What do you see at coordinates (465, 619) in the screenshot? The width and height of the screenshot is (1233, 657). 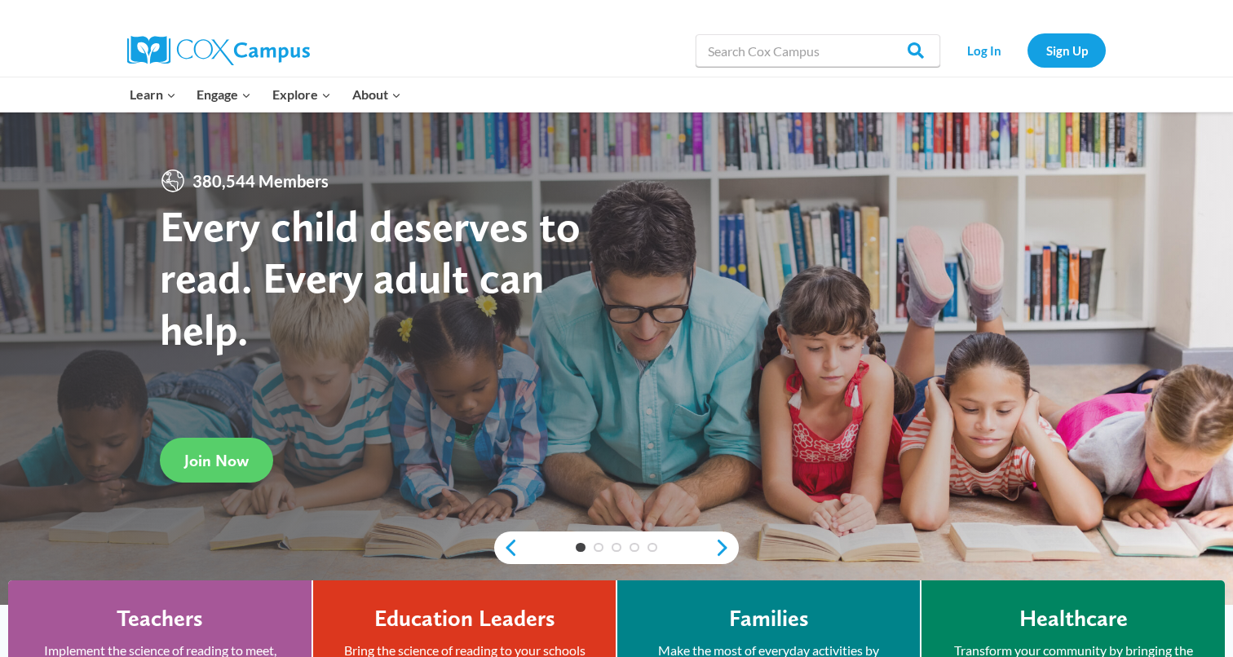 I see `h4: Education Leaders` at bounding box center [465, 619].